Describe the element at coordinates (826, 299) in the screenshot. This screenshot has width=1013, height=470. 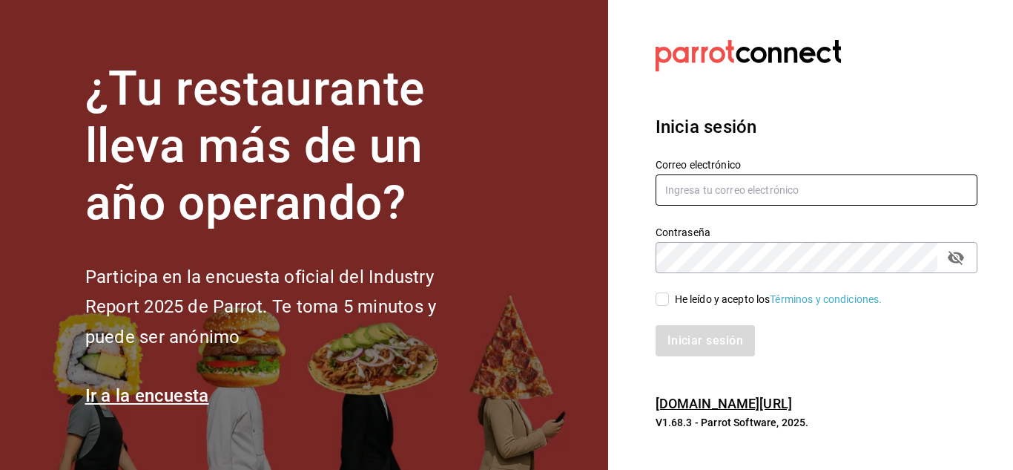
I see `a: Términos y condiciones.` at that location.